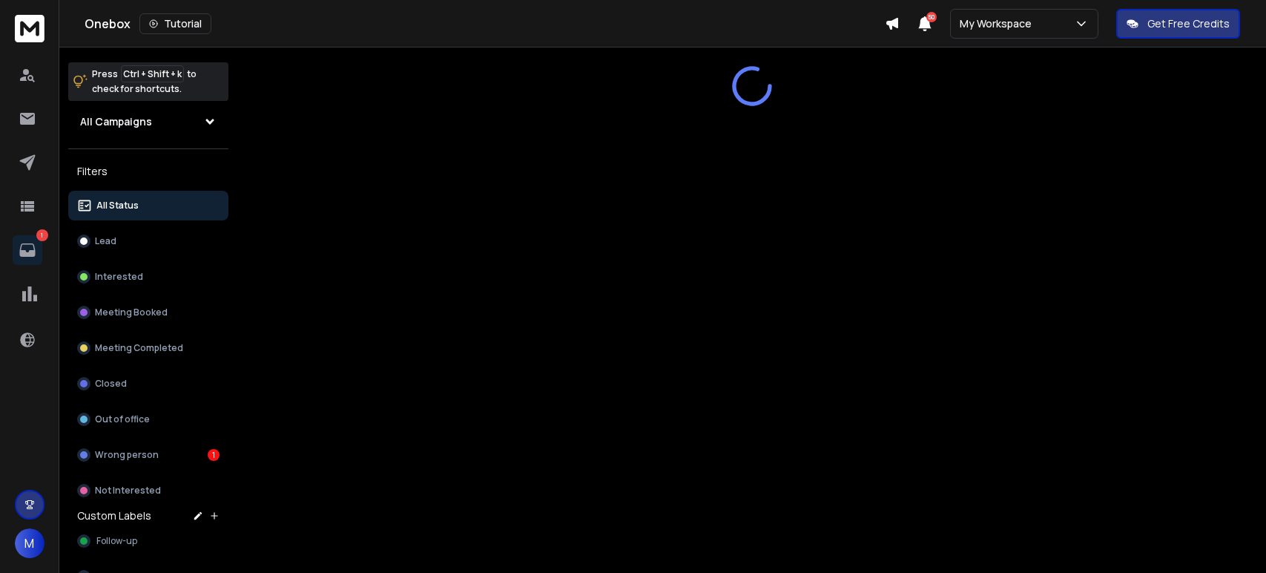 This screenshot has height=573, width=1266. I want to click on p: All Status, so click(117, 206).